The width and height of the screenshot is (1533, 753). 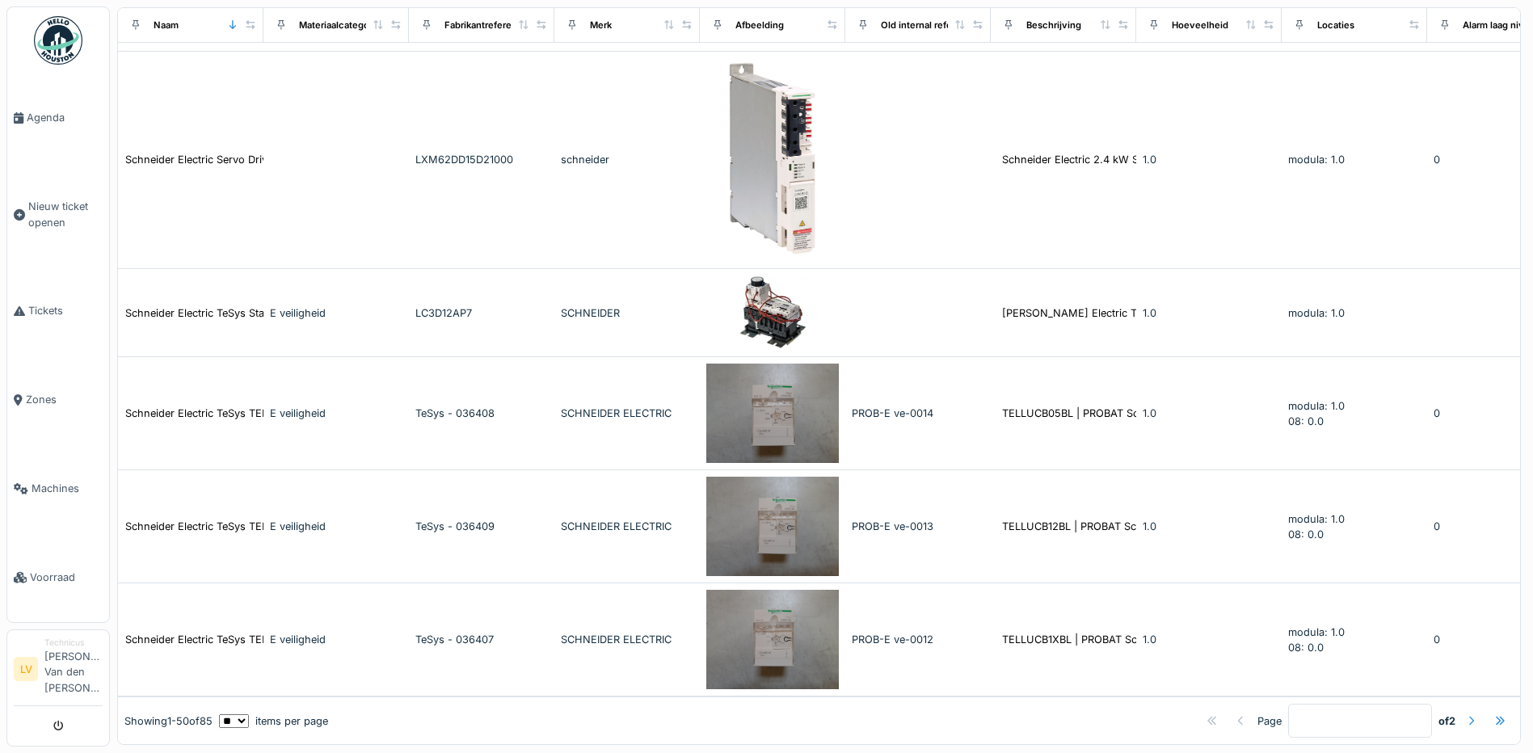 I want to click on a: Tickets, so click(x=58, y=311).